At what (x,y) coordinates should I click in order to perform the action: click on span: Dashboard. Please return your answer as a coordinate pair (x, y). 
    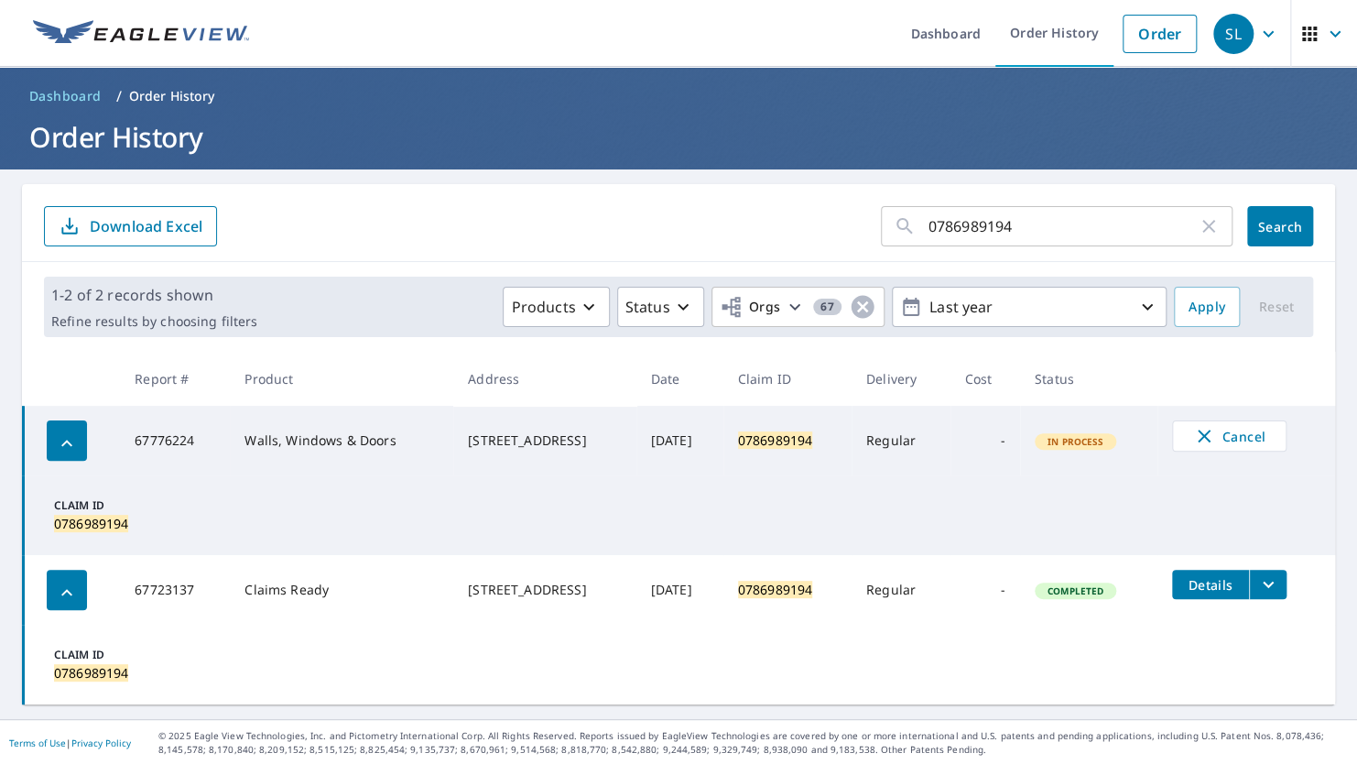
    Looking at the image, I should click on (65, 96).